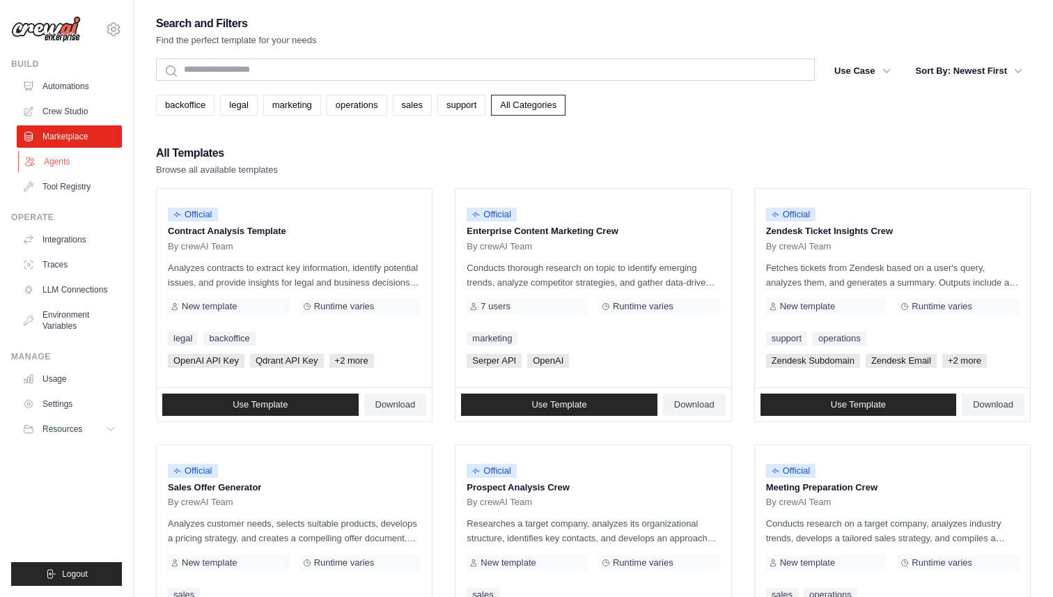 This screenshot has height=597, width=1053. Describe the element at coordinates (236, 24) in the screenshot. I see `h2: Search and Filters` at that location.